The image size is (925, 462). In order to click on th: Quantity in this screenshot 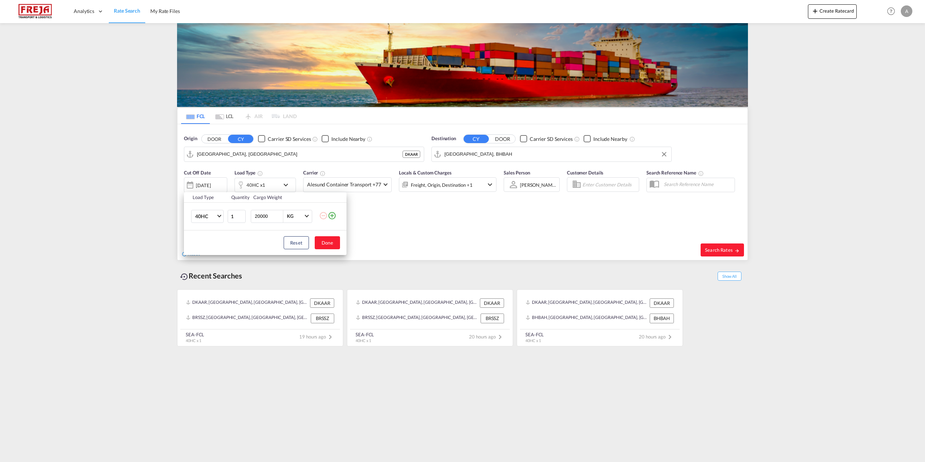, I will do `click(238, 197)`.